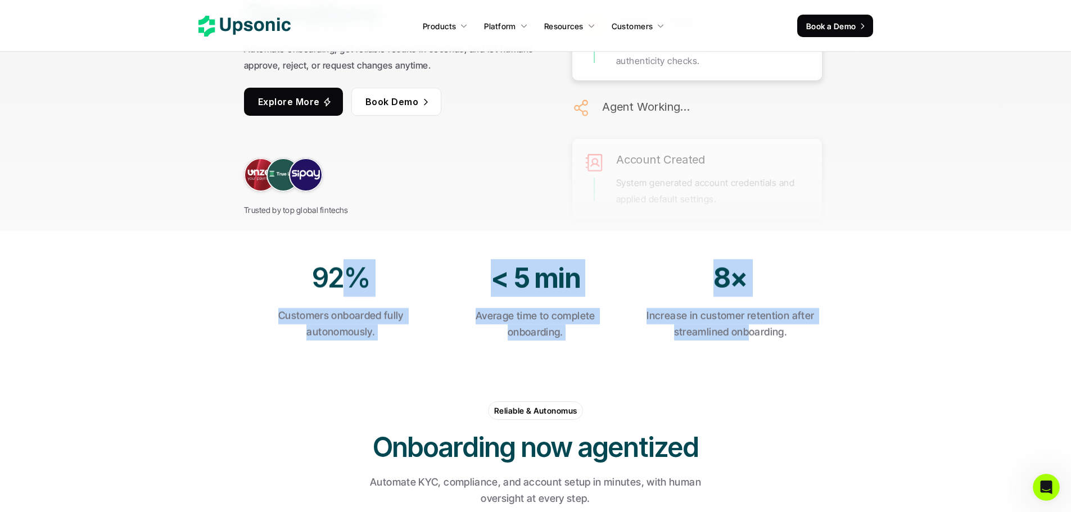 This screenshot has height=512, width=1071. What do you see at coordinates (341, 278) in the screenshot?
I see `h2: 92%` at bounding box center [341, 278].